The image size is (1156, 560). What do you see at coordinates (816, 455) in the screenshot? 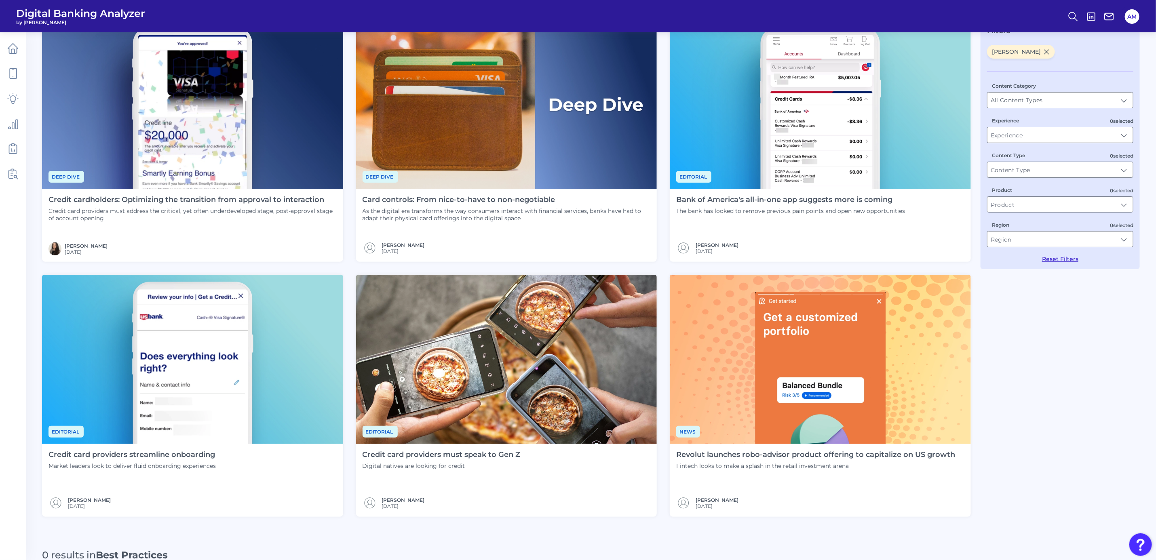
I see `h4: Revolut launches robo-advisor product offering to capitalize on US growth` at bounding box center [816, 455].